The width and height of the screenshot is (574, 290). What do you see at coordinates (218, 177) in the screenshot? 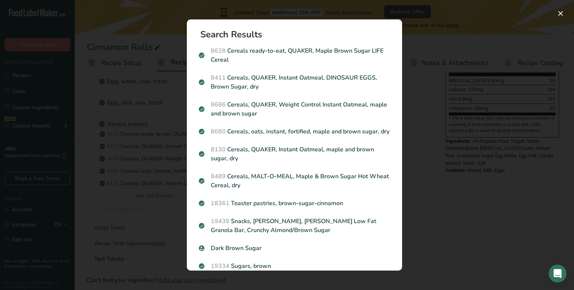
I see `span: 8489` at bounding box center [218, 177].